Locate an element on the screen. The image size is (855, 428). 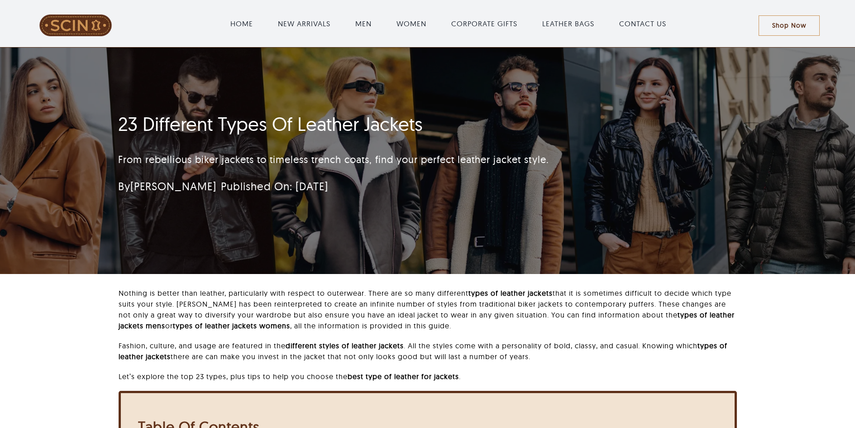
p: Fashion, culture, and usage are featured in the . All the styles come with a personality of bold,... is located at coordinates (428, 351).